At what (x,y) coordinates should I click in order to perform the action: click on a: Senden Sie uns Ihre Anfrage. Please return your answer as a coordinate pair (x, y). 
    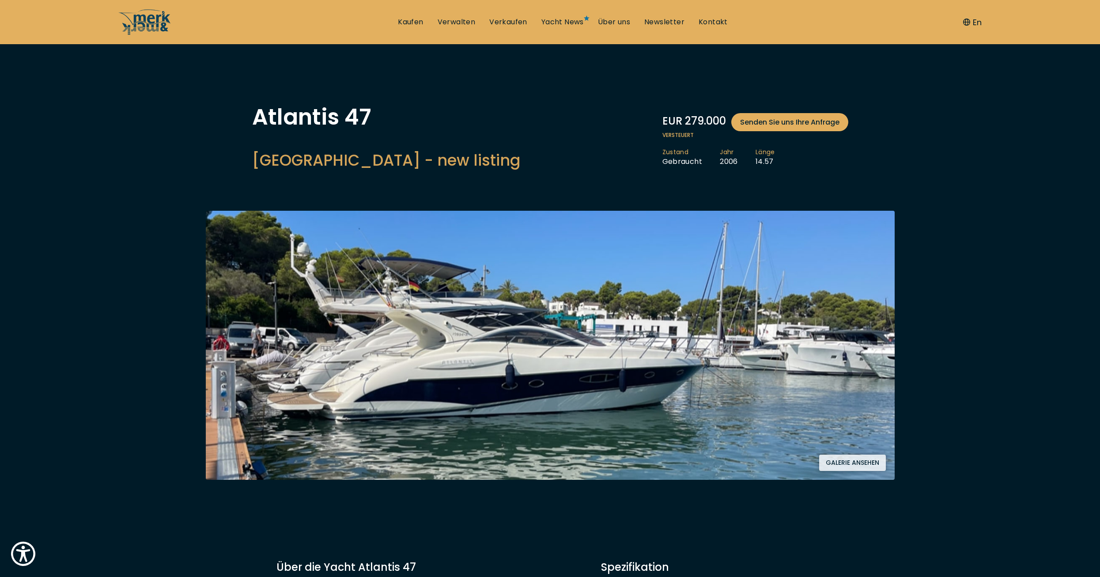
    Looking at the image, I should click on (789, 122).